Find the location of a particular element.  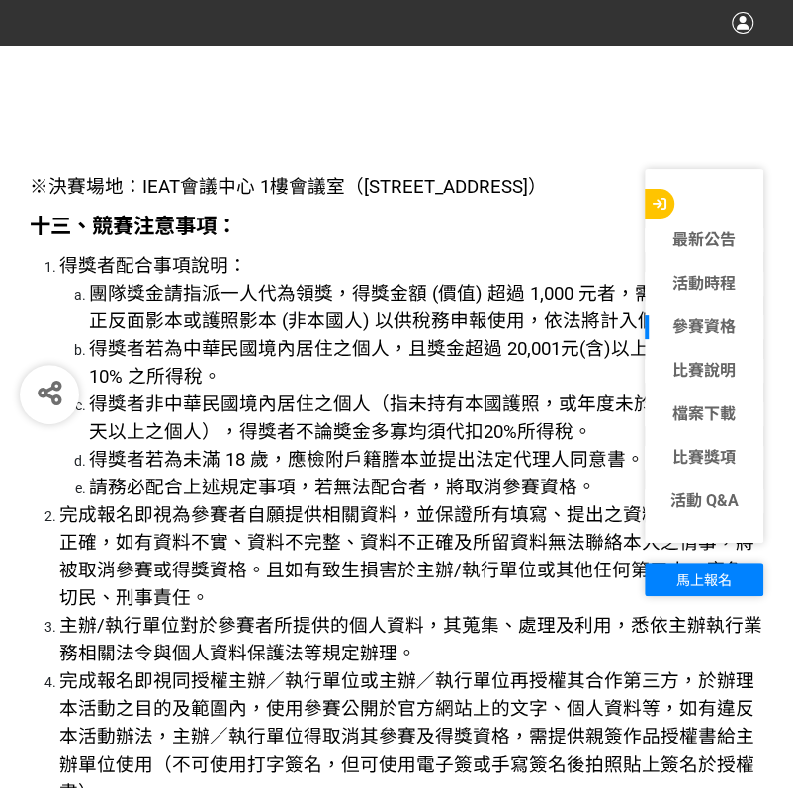

span: 團隊獎金請指派一人代為領獎，得獎金額 (價值) 超過 1,000 元者，需繳交身分證正反面影本或護照影本 (非本國人) 以供稅務申報使用，依法將計入個人所得。 is located at coordinates (418, 307).